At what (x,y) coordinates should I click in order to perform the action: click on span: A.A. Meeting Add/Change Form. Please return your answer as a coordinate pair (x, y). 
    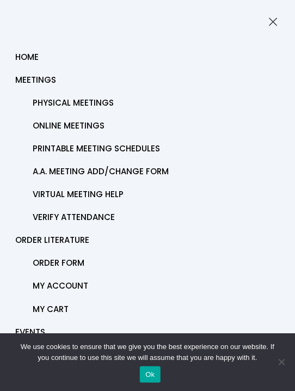
    Looking at the image, I should click on (101, 171).